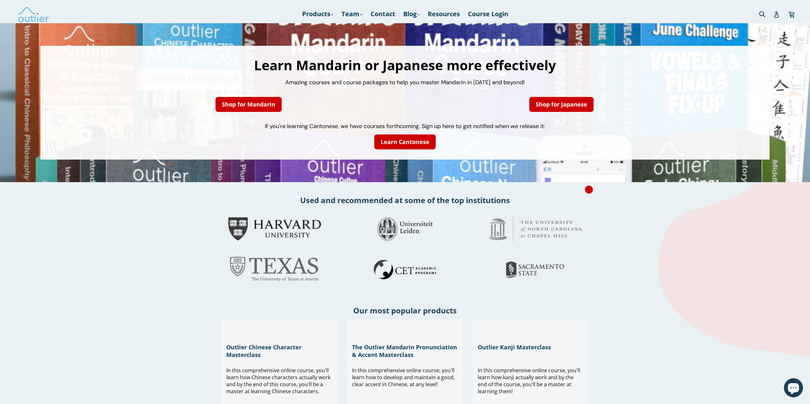 The height and width of the screenshot is (404, 810). Describe the element at coordinates (766, 14) in the screenshot. I see `input: Search` at that location.